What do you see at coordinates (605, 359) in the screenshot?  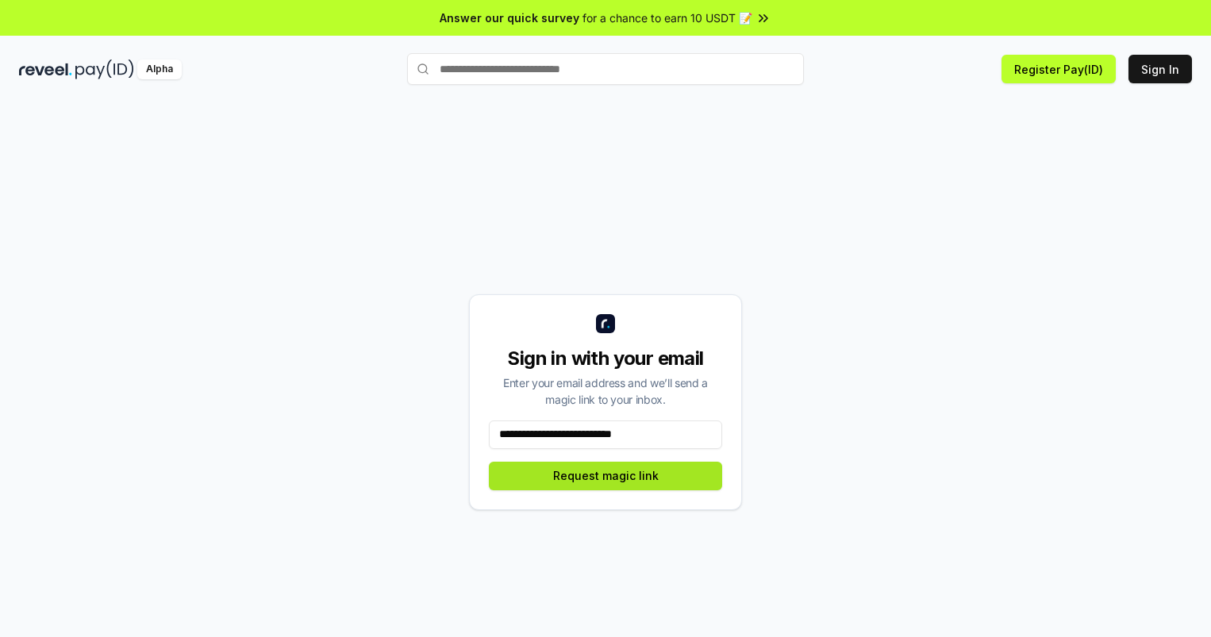 I see `div: Sign in with your email` at bounding box center [605, 359].